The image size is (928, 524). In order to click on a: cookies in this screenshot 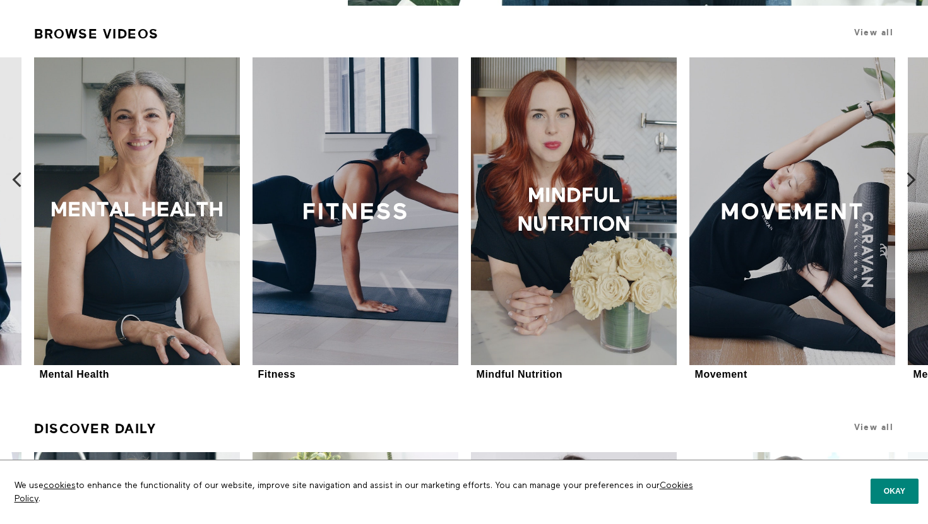, I will do `click(59, 486)`.